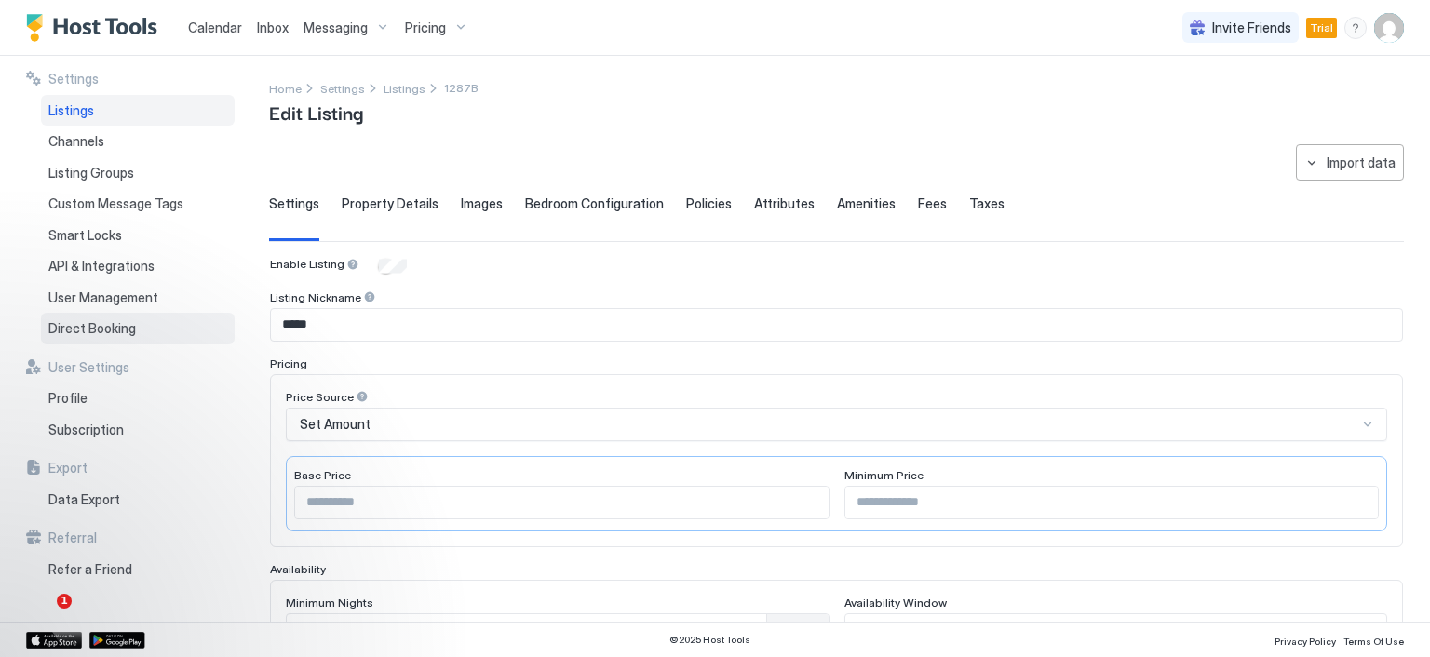 The width and height of the screenshot is (1430, 657). What do you see at coordinates (319, 397) in the screenshot?
I see `span: Price Source` at bounding box center [319, 397].